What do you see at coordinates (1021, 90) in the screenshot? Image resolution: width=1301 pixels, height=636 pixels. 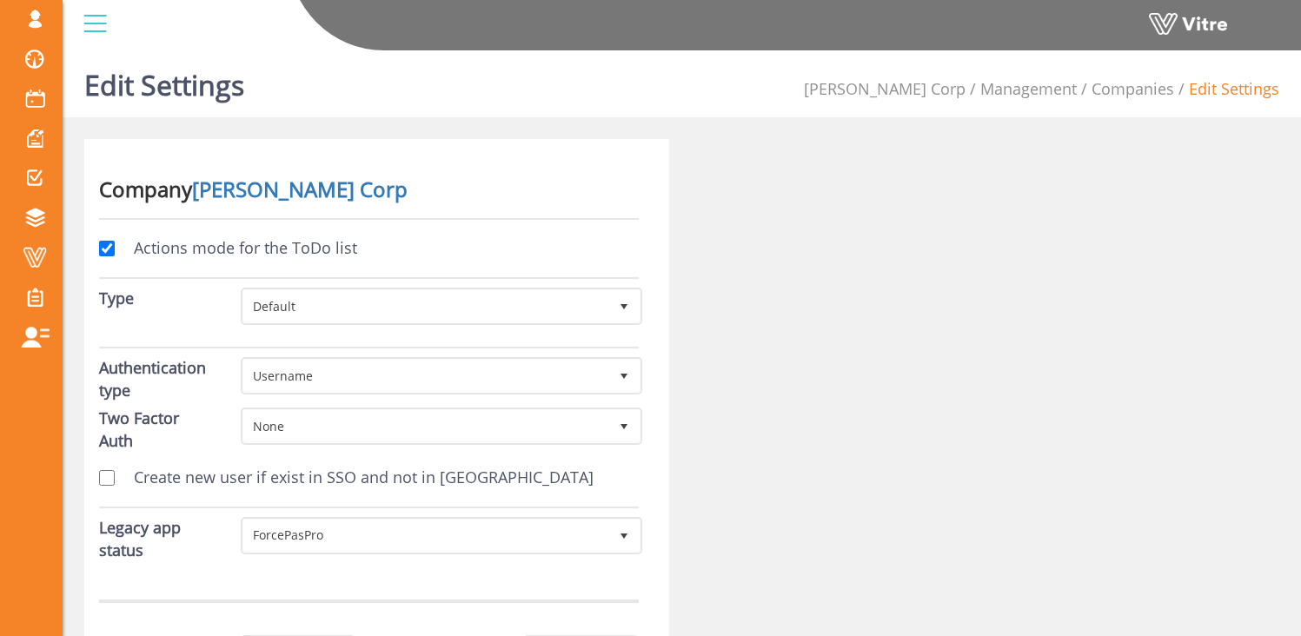 I see `li: Management` at bounding box center [1021, 90].